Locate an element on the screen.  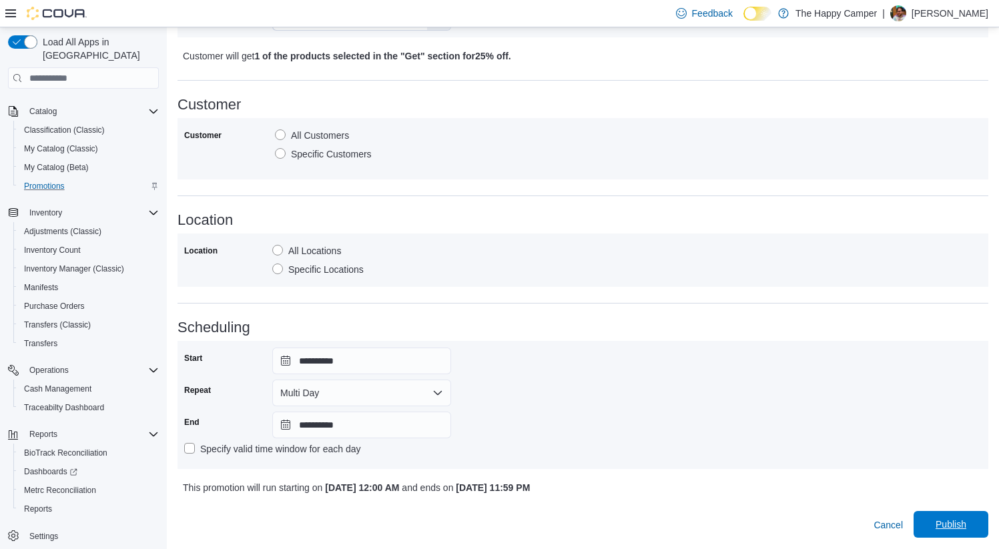
a: My Catalog (Classic) is located at coordinates (61, 149).